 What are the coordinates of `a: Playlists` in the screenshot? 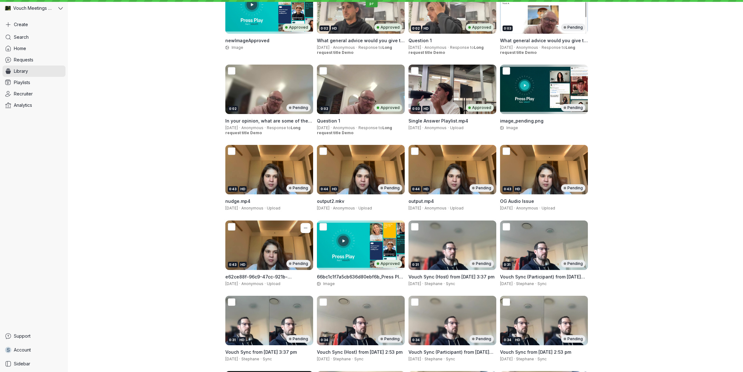 It's located at (34, 82).